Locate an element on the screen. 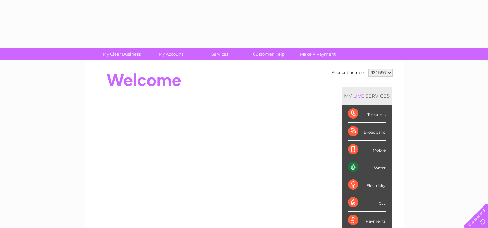 This screenshot has width=488, height=228. a: Services is located at coordinates (220, 54).